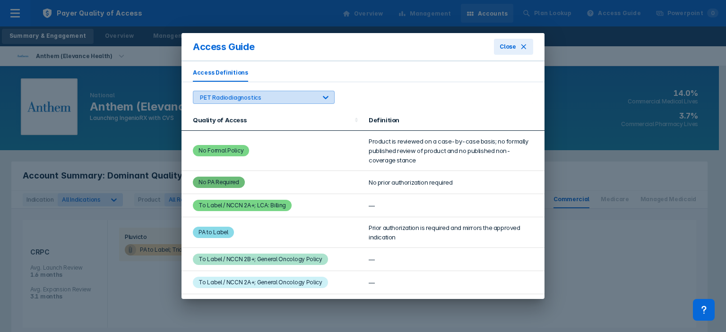 This screenshot has height=332, width=726. Describe the element at coordinates (260, 283) in the screenshot. I see `span: To Label / NCCN 2A+; General Oncology Policy` at that location.